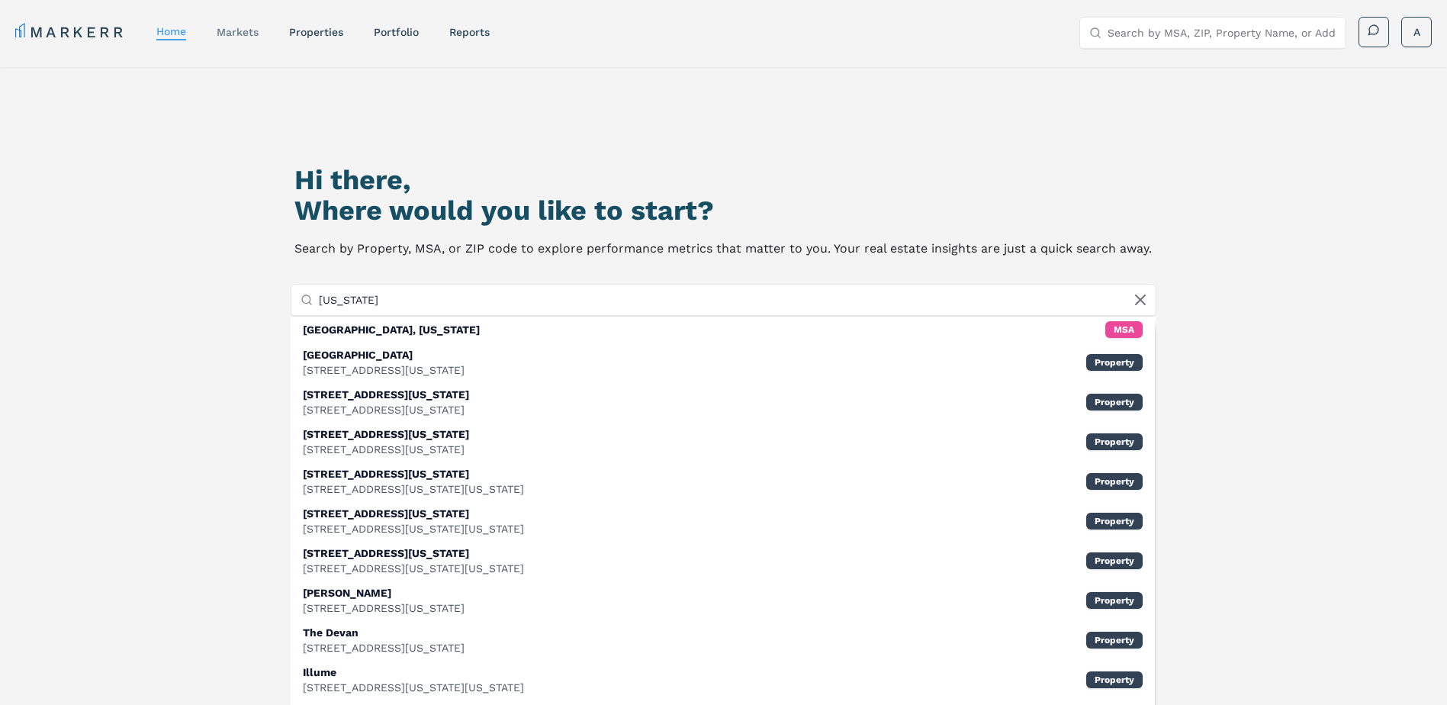  I want to click on div: Property: Sawyer, so click(723, 600).